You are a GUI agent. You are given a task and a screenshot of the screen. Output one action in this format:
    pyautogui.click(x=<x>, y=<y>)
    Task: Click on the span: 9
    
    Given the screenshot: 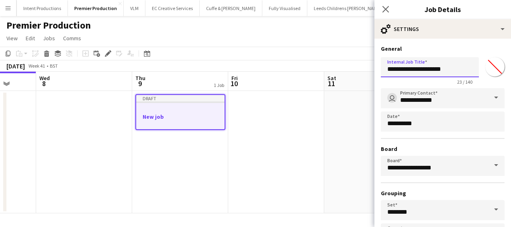 What is the action you would take?
    pyautogui.click(x=140, y=83)
    